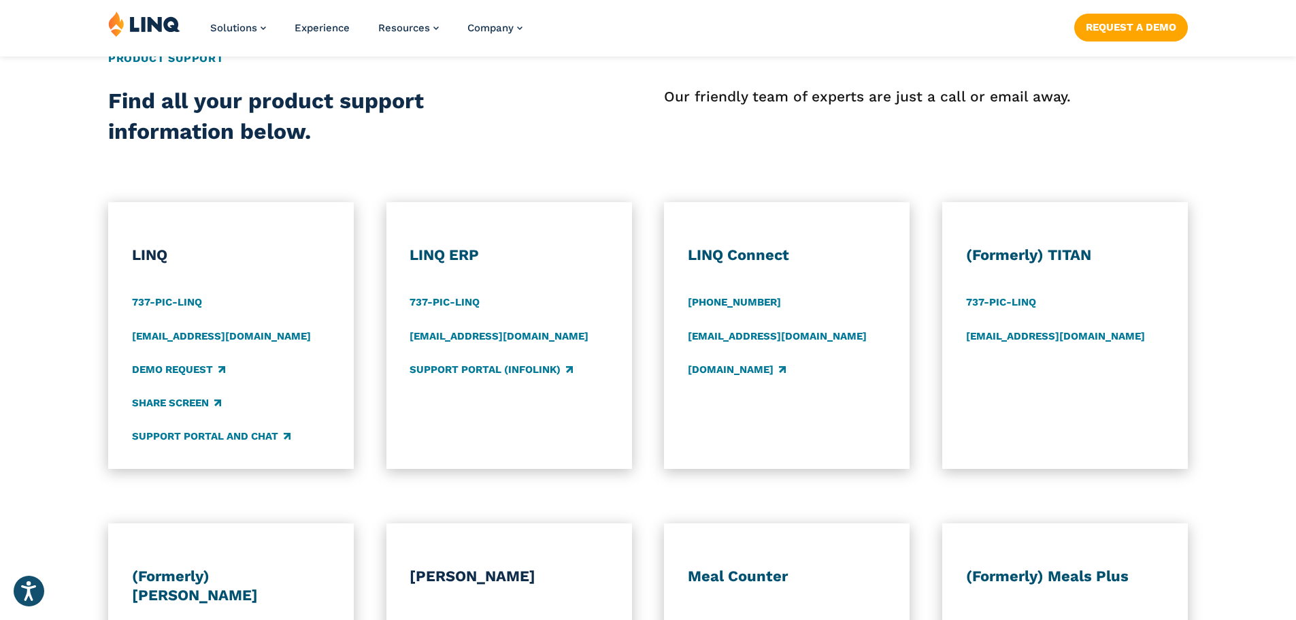 The image size is (1296, 620). I want to click on span: Experience, so click(322, 28).